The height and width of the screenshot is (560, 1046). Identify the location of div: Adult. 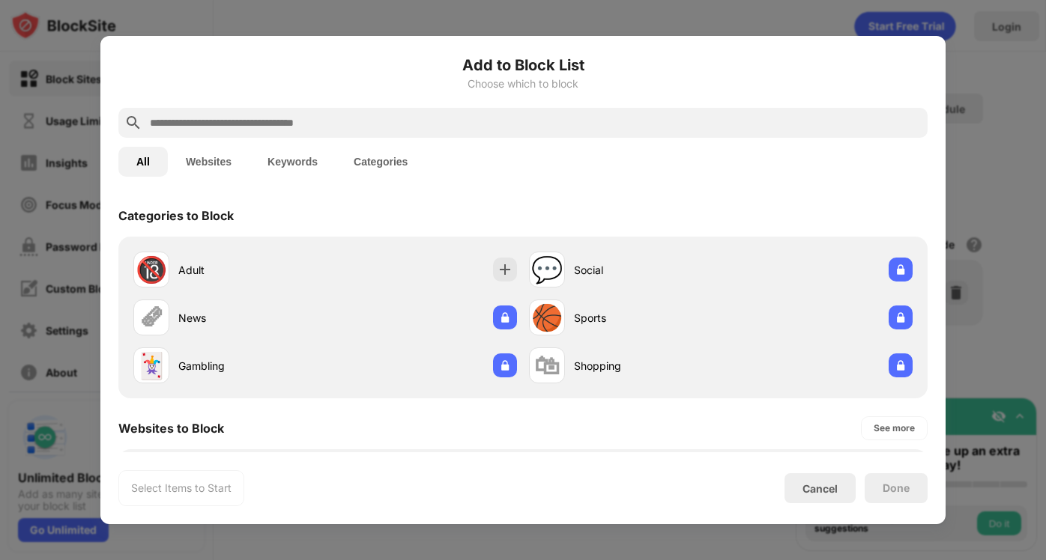
(252, 270).